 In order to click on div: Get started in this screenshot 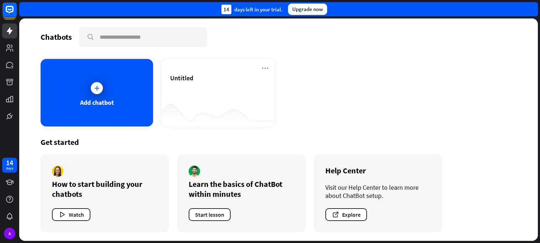, I will do `click(278, 142)`.